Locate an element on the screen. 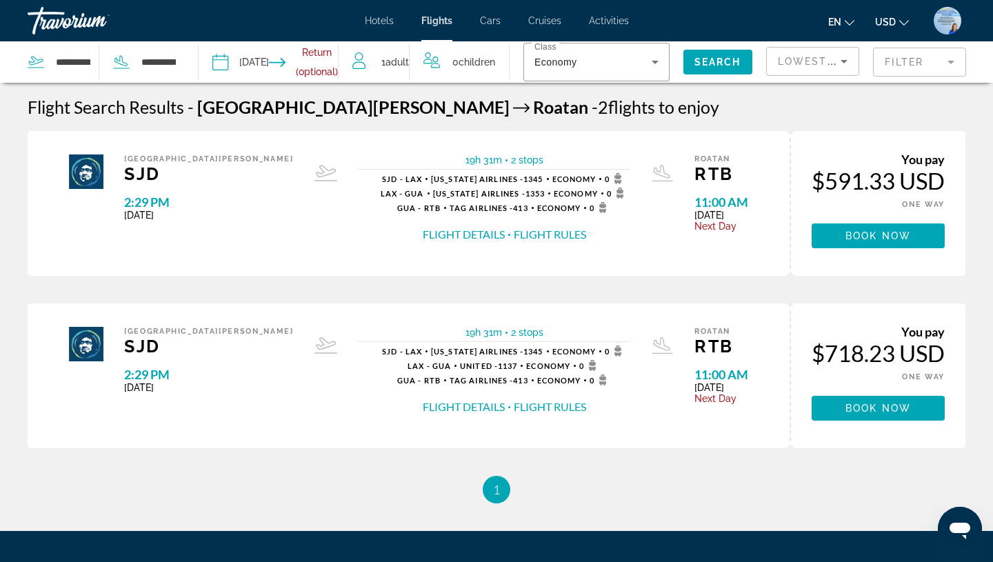  a: Cars is located at coordinates (490, 21).